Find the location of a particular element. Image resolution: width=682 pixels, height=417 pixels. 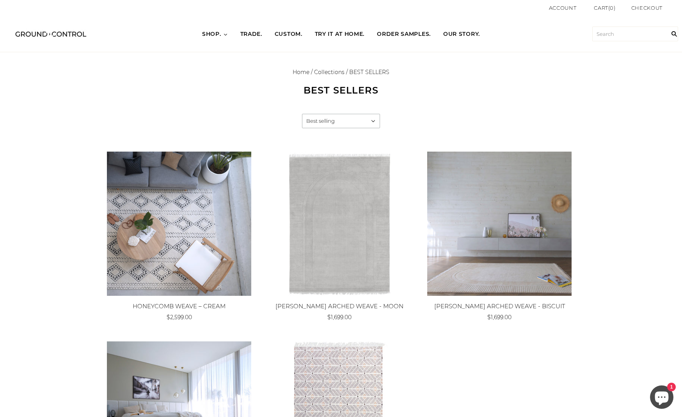

a: Collections is located at coordinates (329, 72).